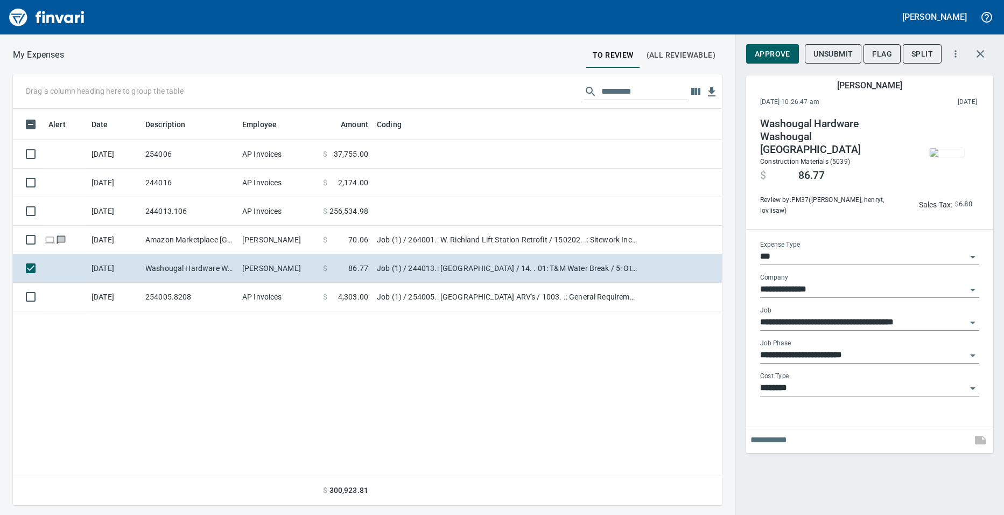  What do you see at coordinates (349, 211) in the screenshot?
I see `span: 256,534.98` at bounding box center [349, 211].